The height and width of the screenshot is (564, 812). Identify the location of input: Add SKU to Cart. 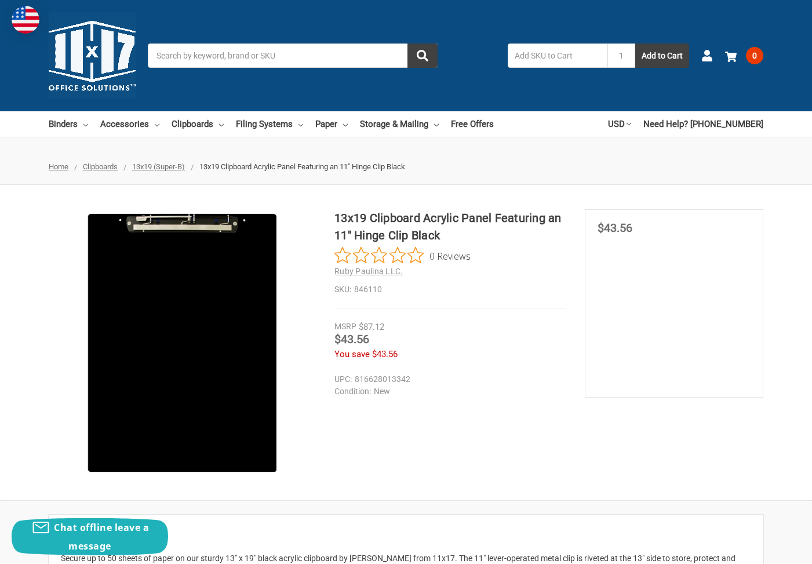
(558, 56).